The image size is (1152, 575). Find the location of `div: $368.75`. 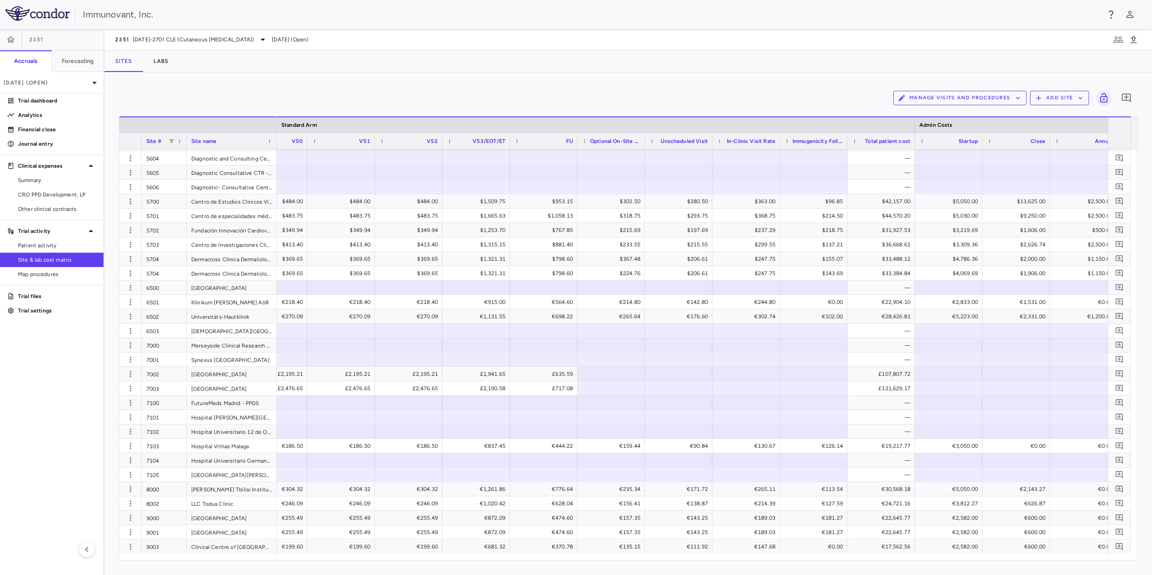

div: $368.75 is located at coordinates (748, 216).